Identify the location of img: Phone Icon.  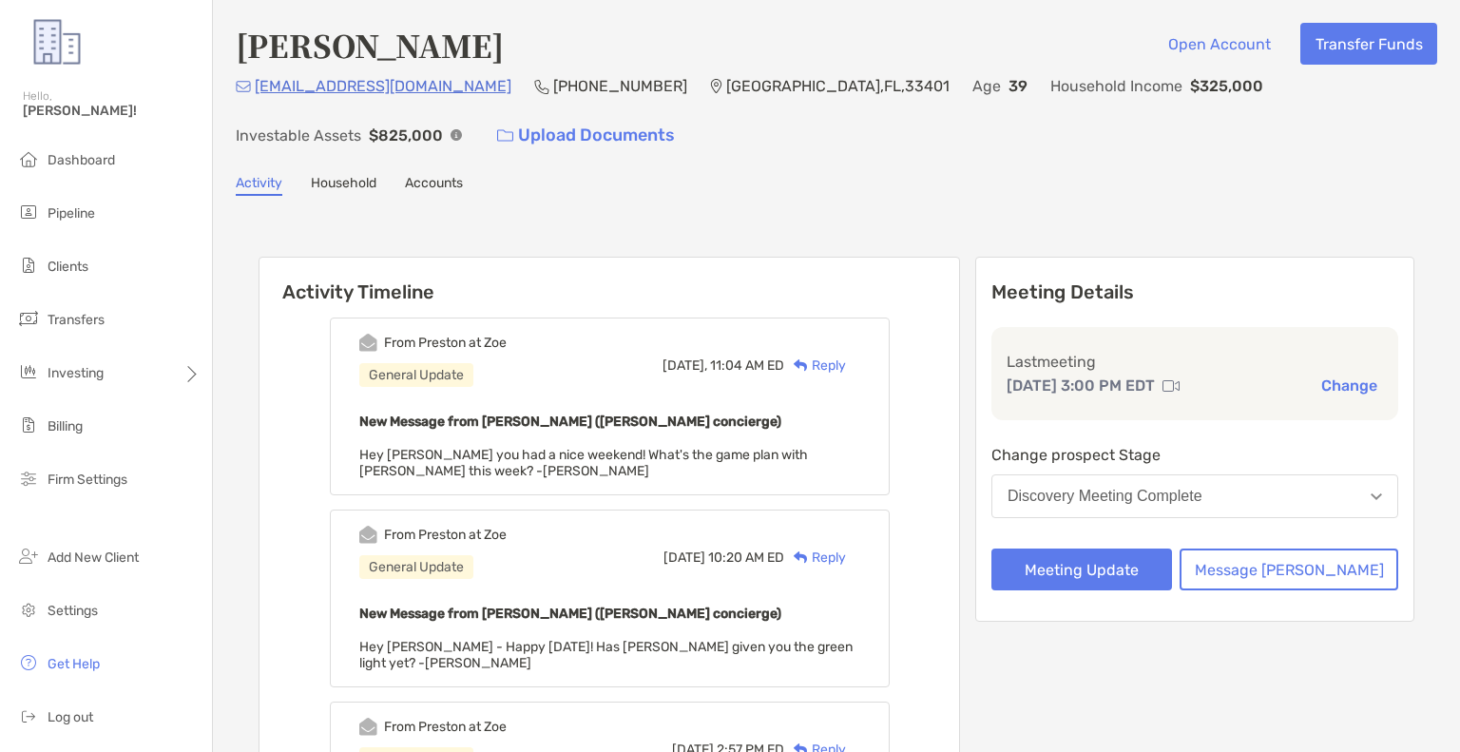
(542, 87).